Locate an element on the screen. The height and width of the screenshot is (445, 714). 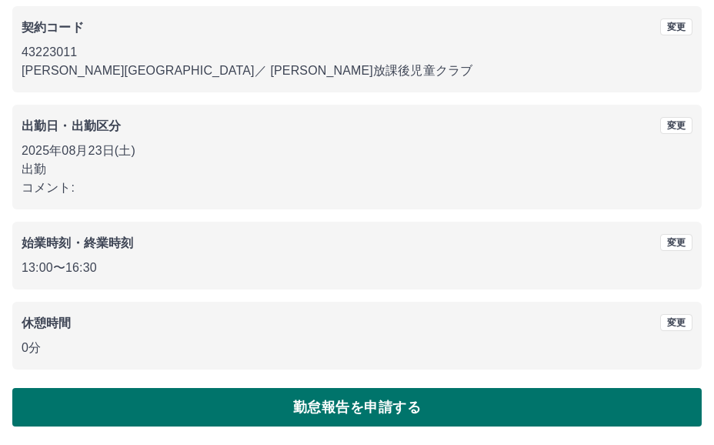
b: 出勤日・出勤区分 is located at coordinates (71, 125).